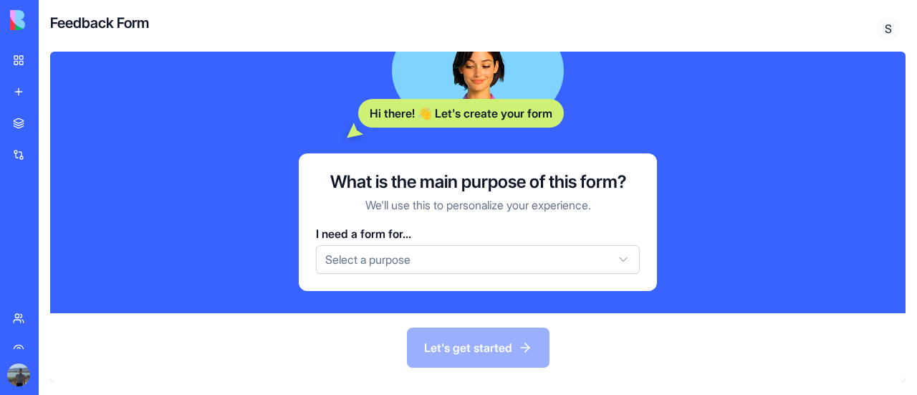  What do you see at coordinates (478, 182) in the screenshot?
I see `h3: What is the main purpose of this form?` at bounding box center [478, 182].